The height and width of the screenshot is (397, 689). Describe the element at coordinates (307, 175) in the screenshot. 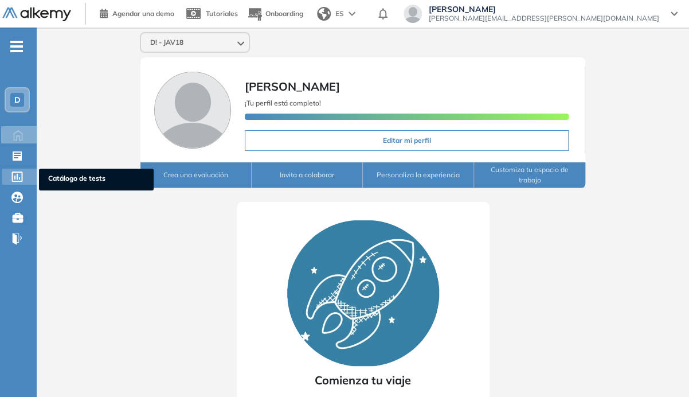

I see `button: Invita a colaborar` at that location.